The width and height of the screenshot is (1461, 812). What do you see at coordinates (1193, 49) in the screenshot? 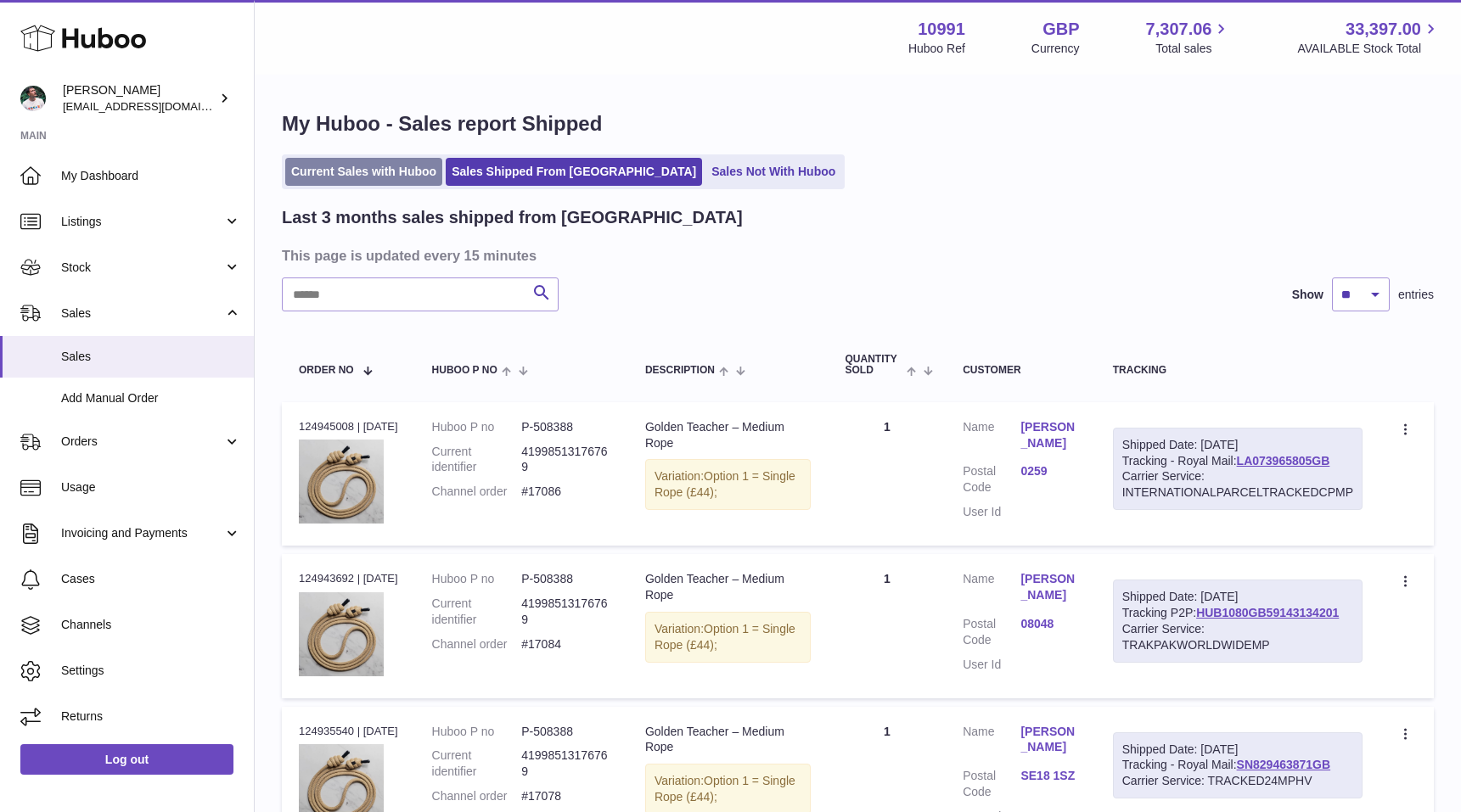
I see `span: Total sales` at bounding box center [1193, 49].